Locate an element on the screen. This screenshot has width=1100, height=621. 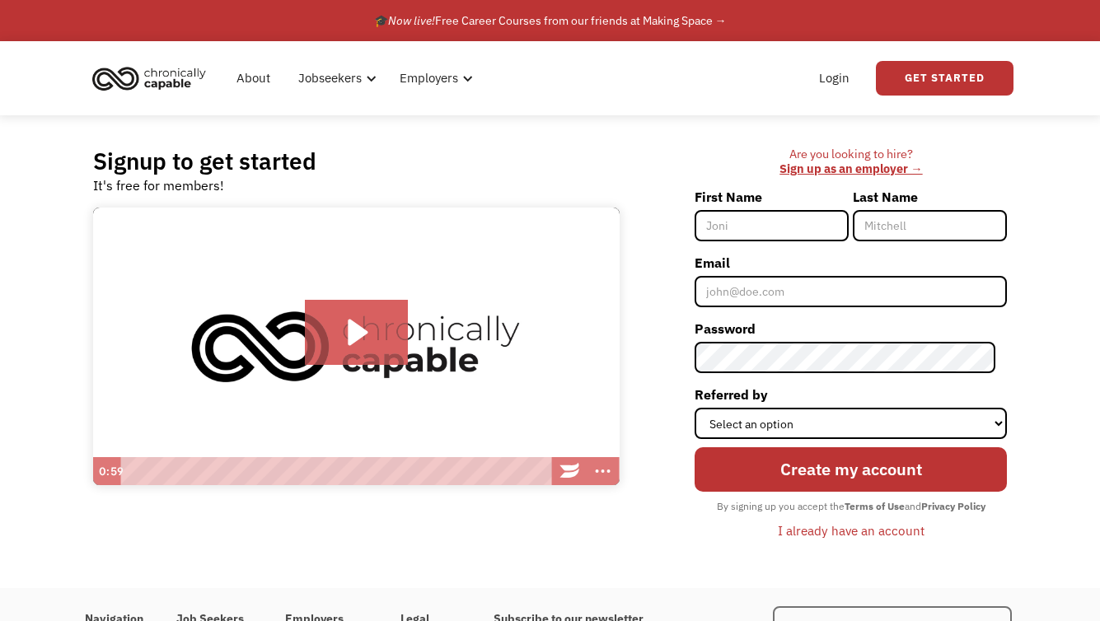
input: john@doe.com is located at coordinates (850, 292).